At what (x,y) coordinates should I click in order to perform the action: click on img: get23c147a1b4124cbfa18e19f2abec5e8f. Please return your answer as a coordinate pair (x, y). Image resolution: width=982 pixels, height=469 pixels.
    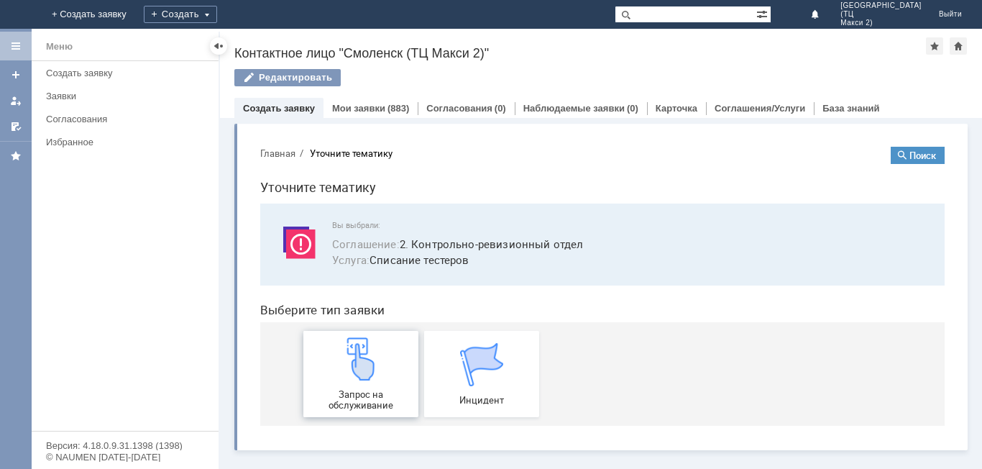
    Looking at the image, I should click on (112, 224).